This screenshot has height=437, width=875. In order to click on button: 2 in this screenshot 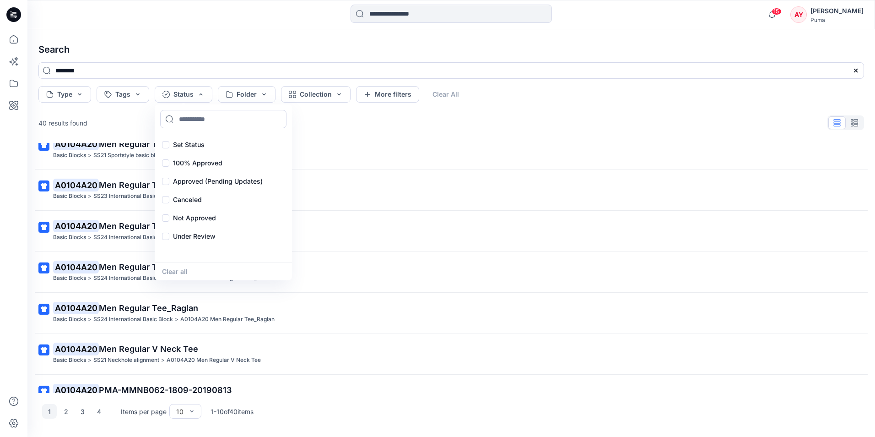, I will do `click(66, 411)`.